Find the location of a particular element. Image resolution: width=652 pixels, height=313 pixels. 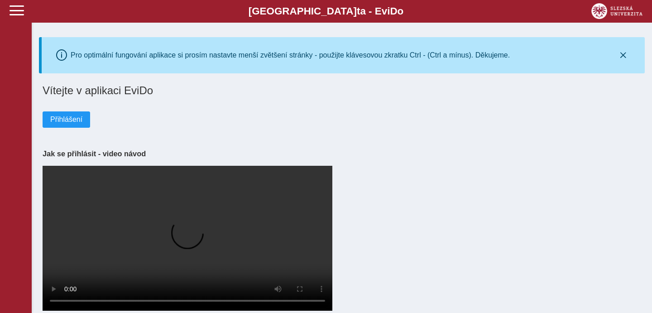

span: D is located at coordinates (393, 11).